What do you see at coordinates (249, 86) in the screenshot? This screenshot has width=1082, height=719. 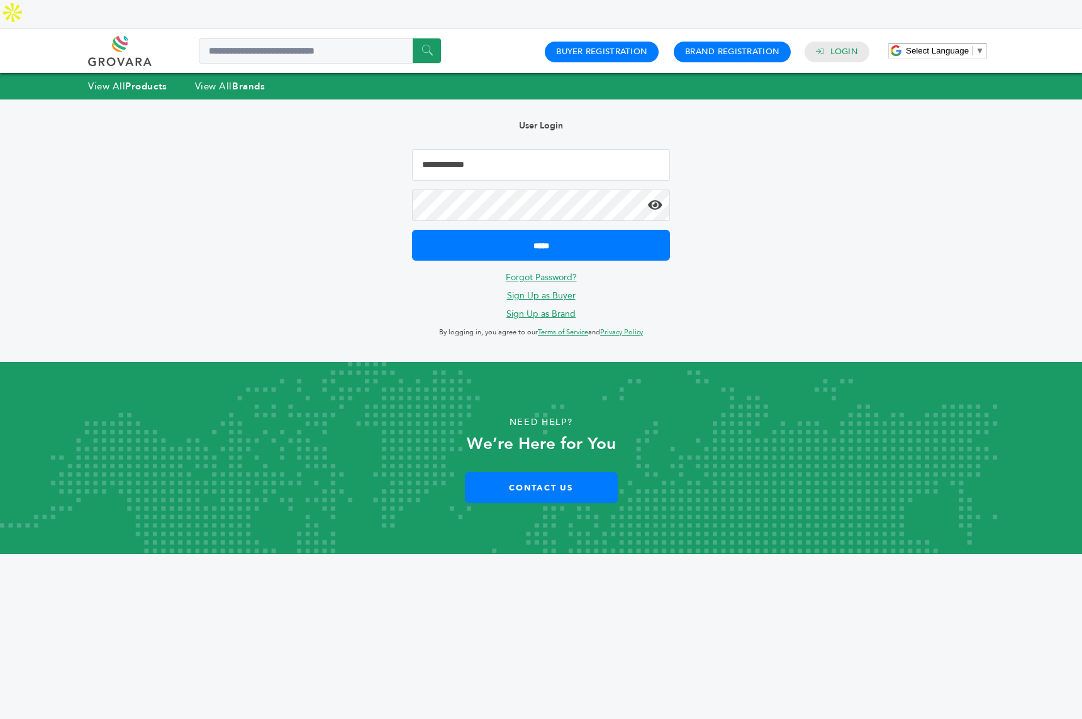 I see `strong: Brands` at bounding box center [249, 86].